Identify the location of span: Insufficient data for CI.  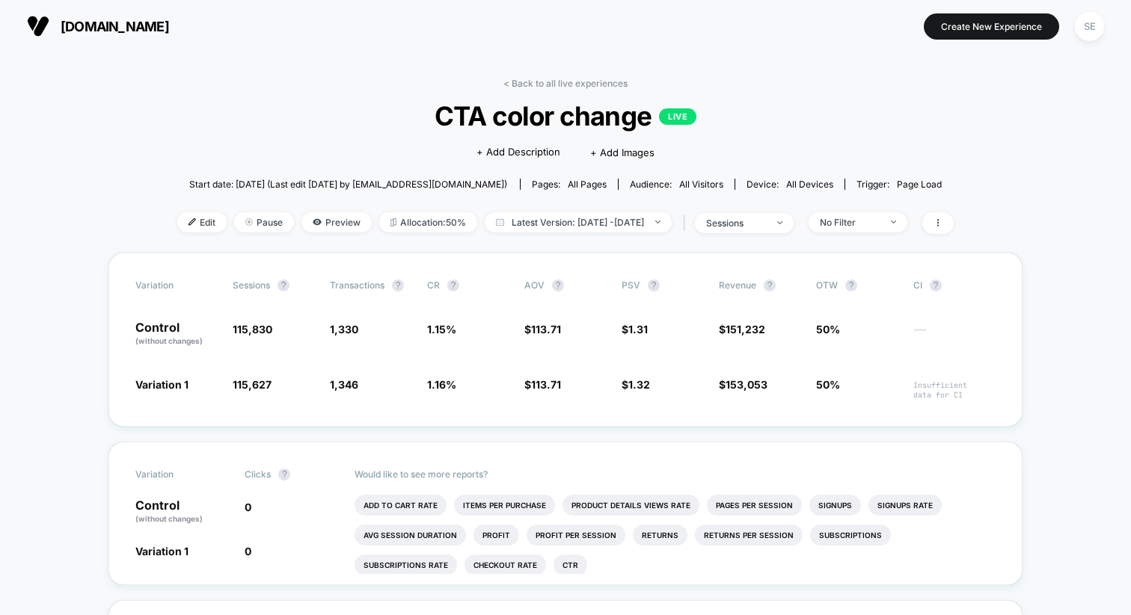
(954, 390).